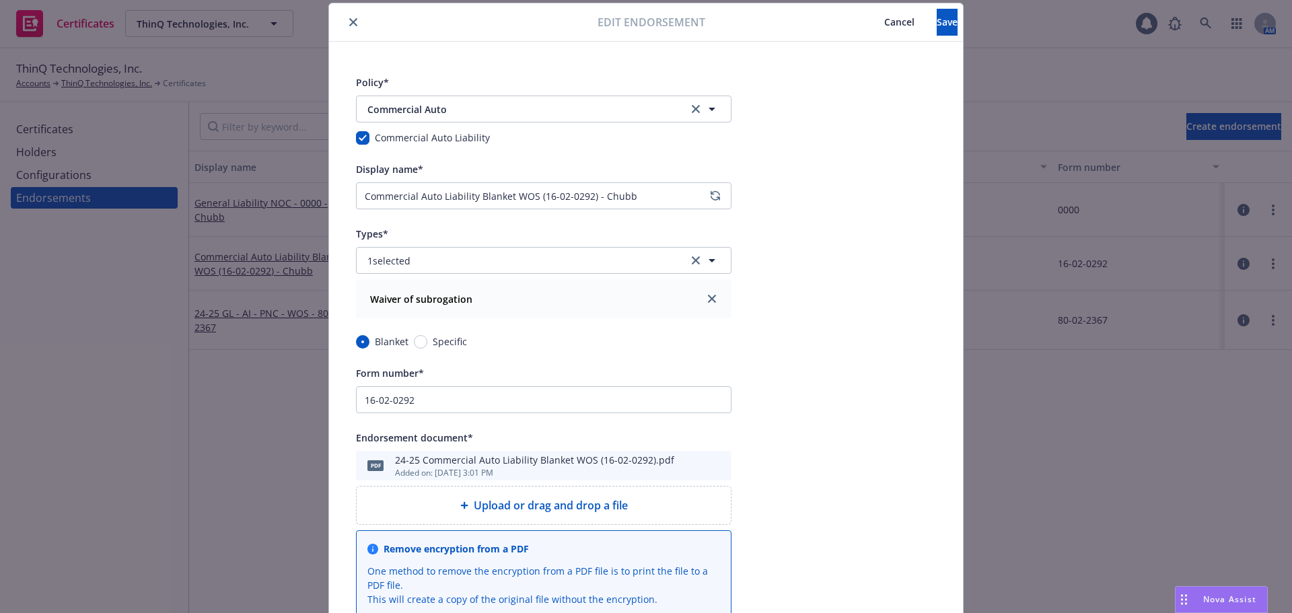 The width and height of the screenshot is (1292, 613). Describe the element at coordinates (390, 169) in the screenshot. I see `span: Display name*` at that location.